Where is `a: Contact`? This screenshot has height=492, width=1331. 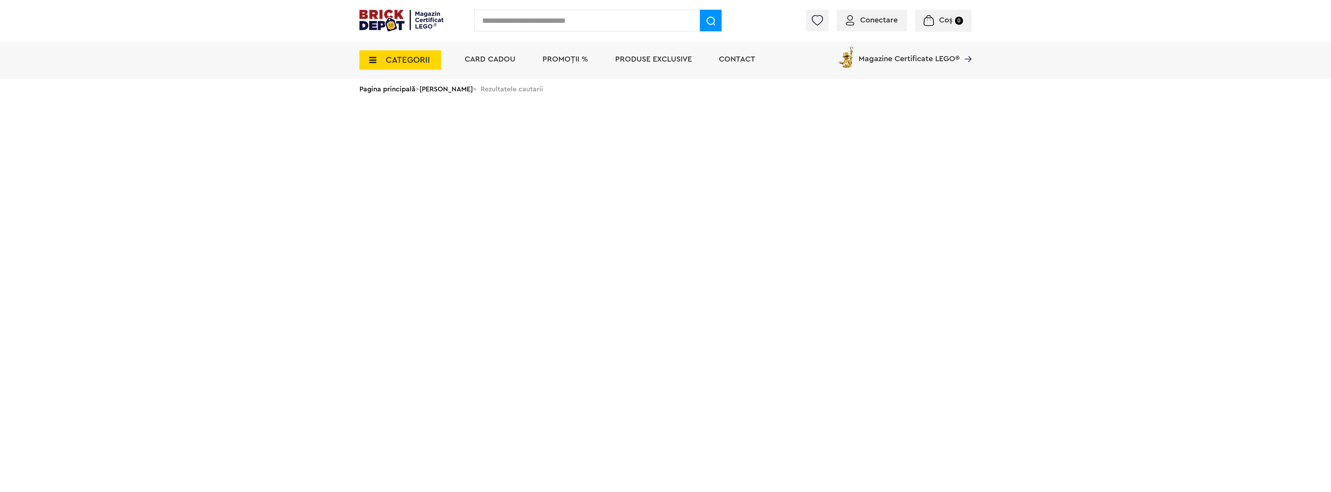 a: Contact is located at coordinates (737, 59).